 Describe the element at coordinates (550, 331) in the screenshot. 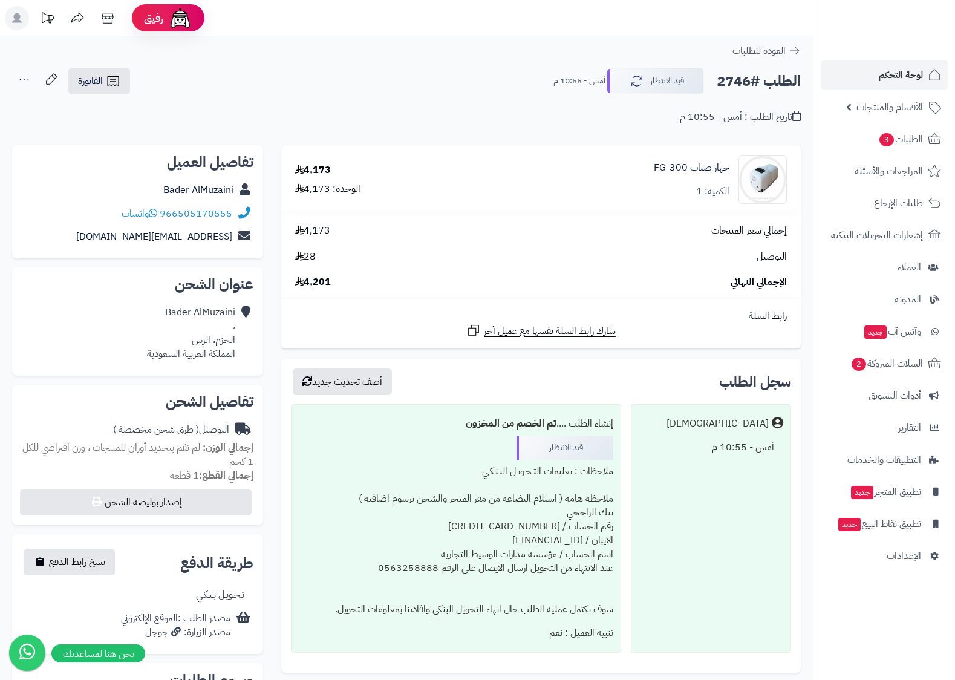

I see `span: شارك رابط السلة نفسها مع عميل آخر` at that location.